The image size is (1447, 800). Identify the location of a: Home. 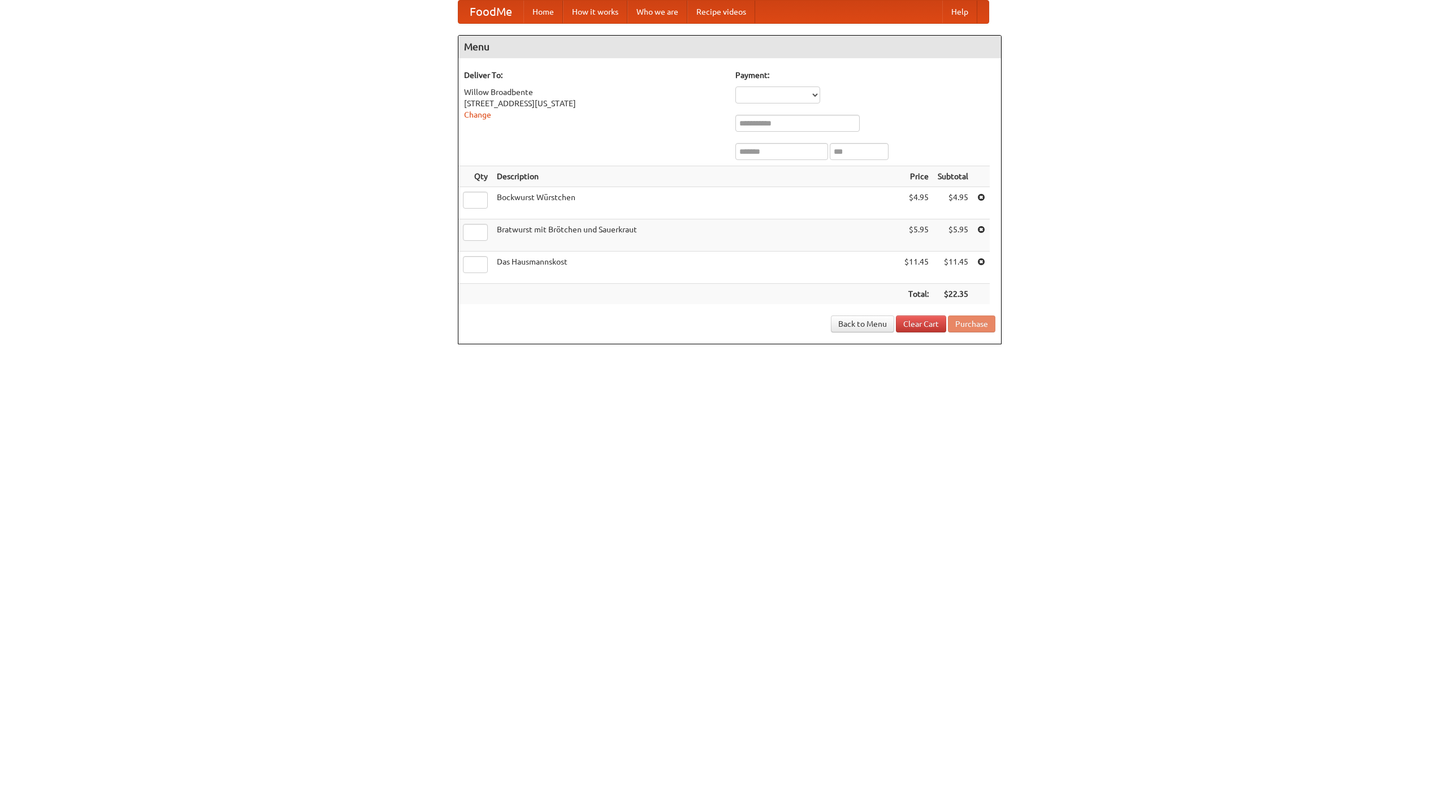
(543, 12).